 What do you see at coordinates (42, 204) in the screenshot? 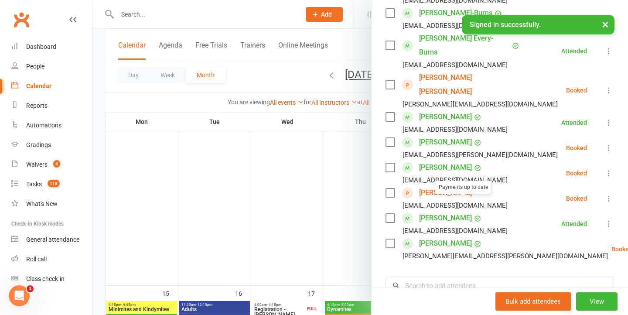
I see `div: What's New` at bounding box center [42, 204].